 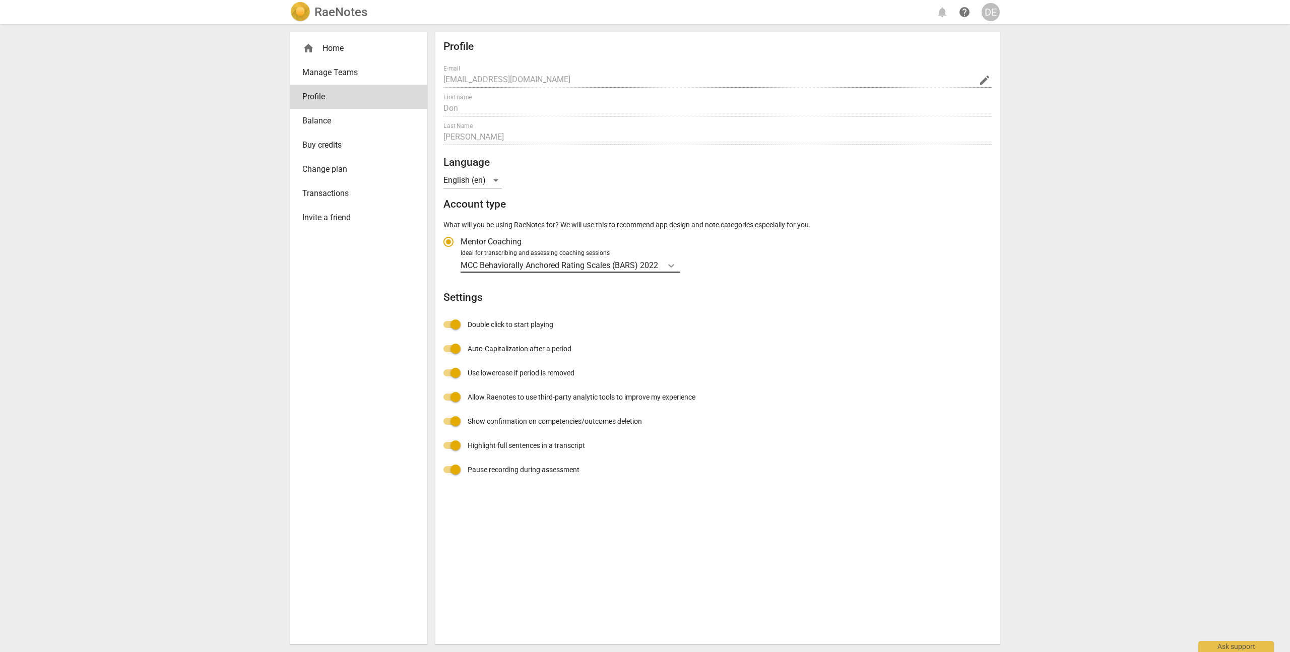 I want to click on label: Last Name, so click(x=458, y=126).